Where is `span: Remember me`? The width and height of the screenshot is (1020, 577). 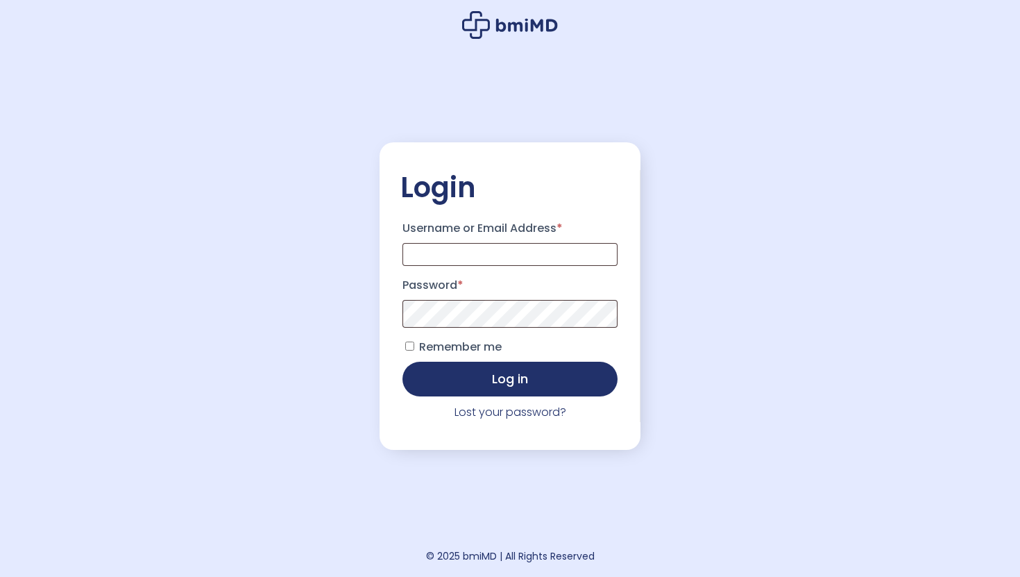
span: Remember me is located at coordinates (460, 346).